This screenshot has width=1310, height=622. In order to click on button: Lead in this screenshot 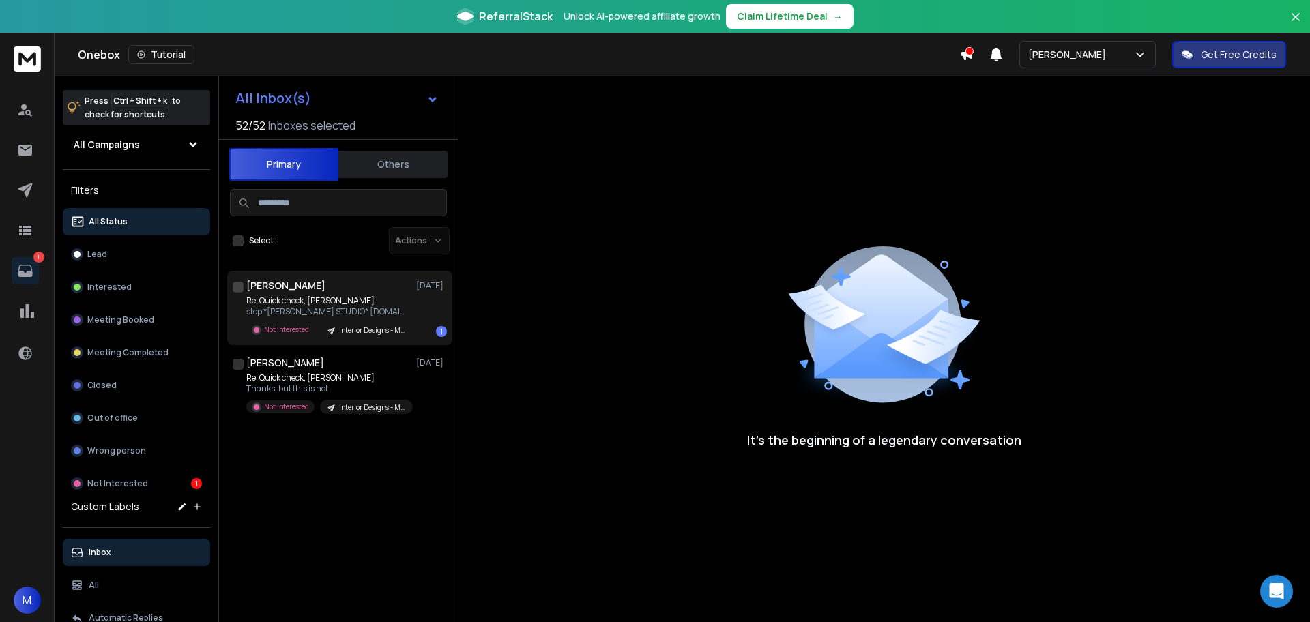, I will do `click(136, 254)`.